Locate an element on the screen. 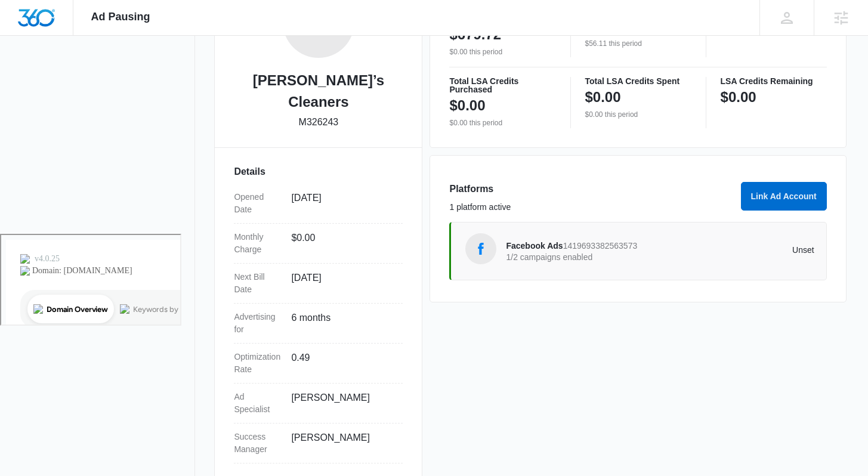 The image size is (868, 476). dt: Opened Date is located at coordinates (258, 204).